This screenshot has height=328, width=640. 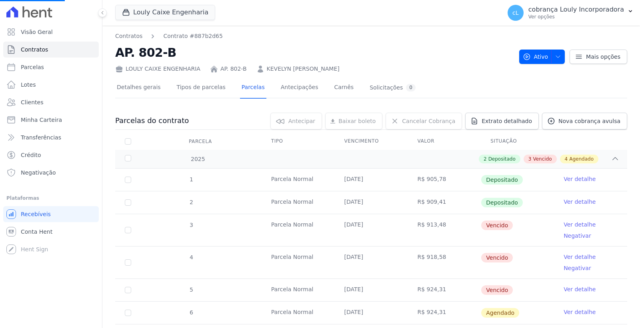 What do you see at coordinates (51, 198) in the screenshot?
I see `div: Plataformas` at bounding box center [51, 198].